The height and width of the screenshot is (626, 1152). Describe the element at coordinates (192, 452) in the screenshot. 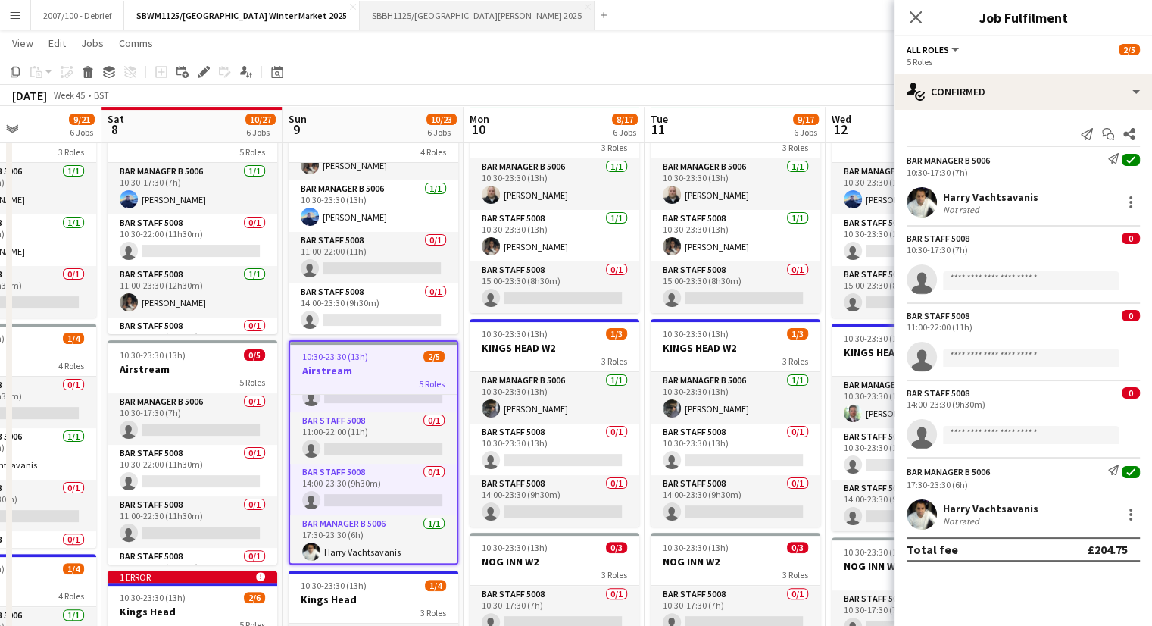

I see `app-job-card: 10:30-23:30 (13h)0/5Airstream5 RolesBar Manager B 50060/110:30-17:30 (7h) Bar Staff 50080/110:30-...` at that location.